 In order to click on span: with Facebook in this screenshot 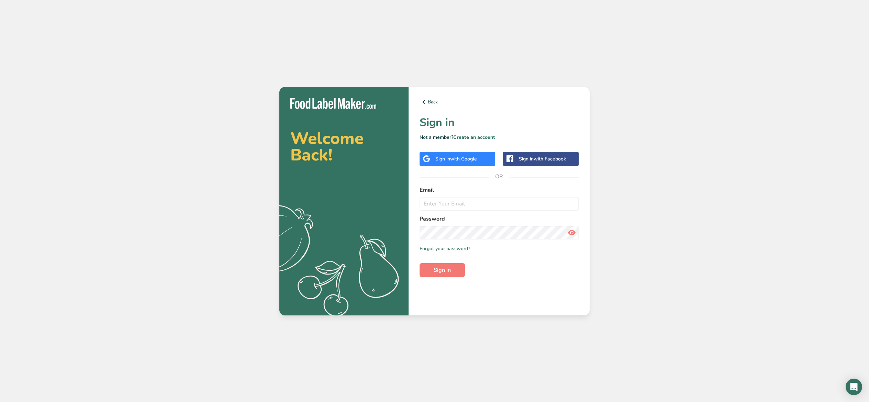, I will do `click(550, 159)`.